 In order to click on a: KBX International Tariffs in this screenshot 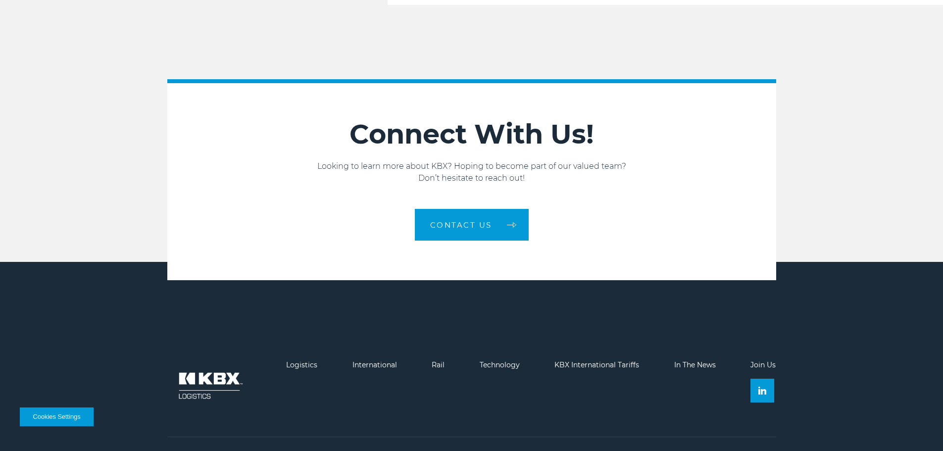, I will do `click(596, 365)`.